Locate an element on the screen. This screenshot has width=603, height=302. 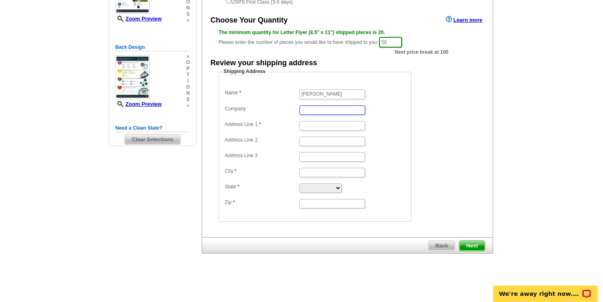
div: The minimum quantity for Letter Flyer (8.5" x 11") shipped pieces is 20. is located at coordinates (348, 32).